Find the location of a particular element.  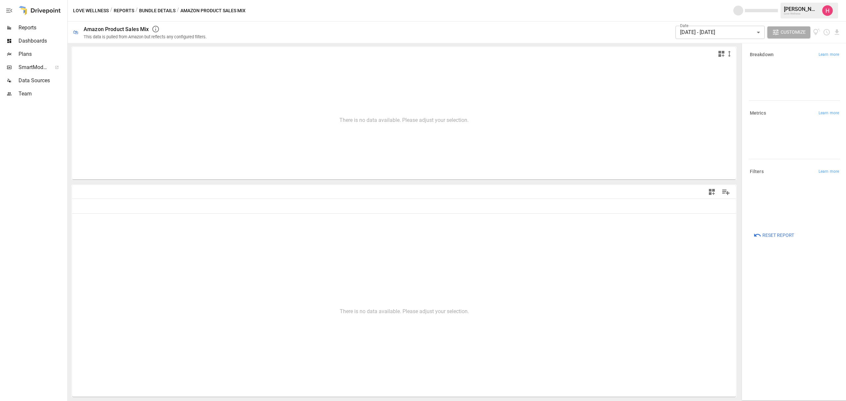

span: Data Sources is located at coordinates (42, 81).